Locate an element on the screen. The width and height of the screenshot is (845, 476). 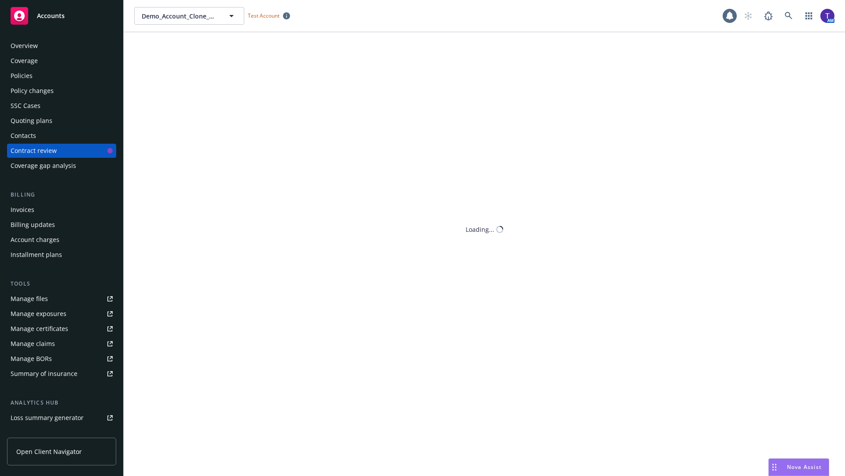
div: Quoting plans is located at coordinates (31, 121).